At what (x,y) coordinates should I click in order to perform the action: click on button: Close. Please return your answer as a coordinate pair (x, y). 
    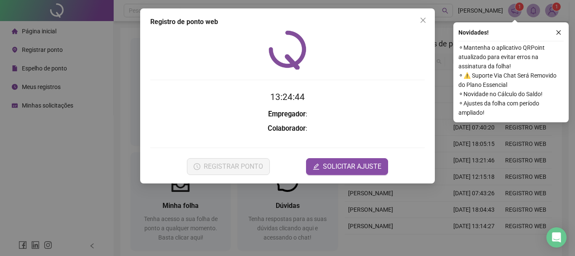
    Looking at the image, I should click on (423, 20).